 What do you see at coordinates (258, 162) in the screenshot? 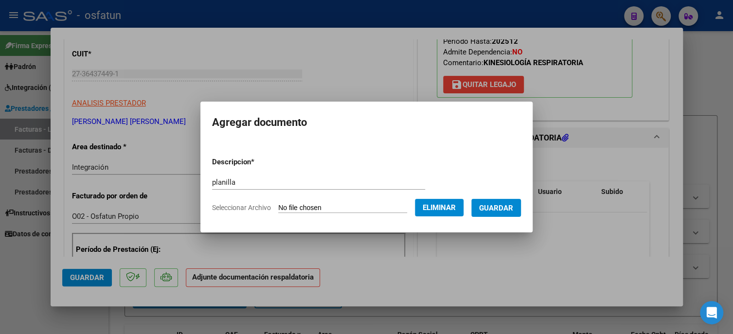
I see `p: Descripcion` at bounding box center [258, 162].